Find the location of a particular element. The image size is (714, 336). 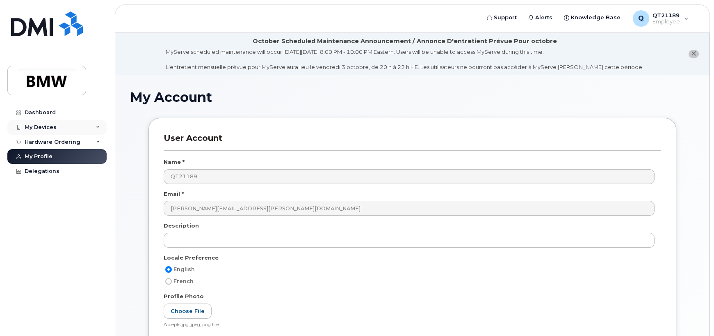

h1: My Account is located at coordinates (412, 97).